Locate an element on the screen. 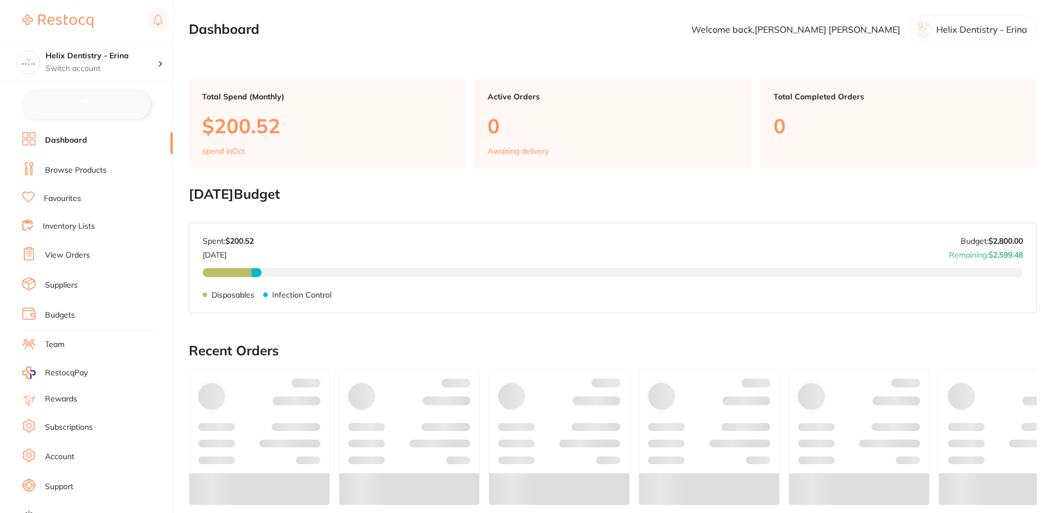  a: Restocq Logo is located at coordinates (58, 21).